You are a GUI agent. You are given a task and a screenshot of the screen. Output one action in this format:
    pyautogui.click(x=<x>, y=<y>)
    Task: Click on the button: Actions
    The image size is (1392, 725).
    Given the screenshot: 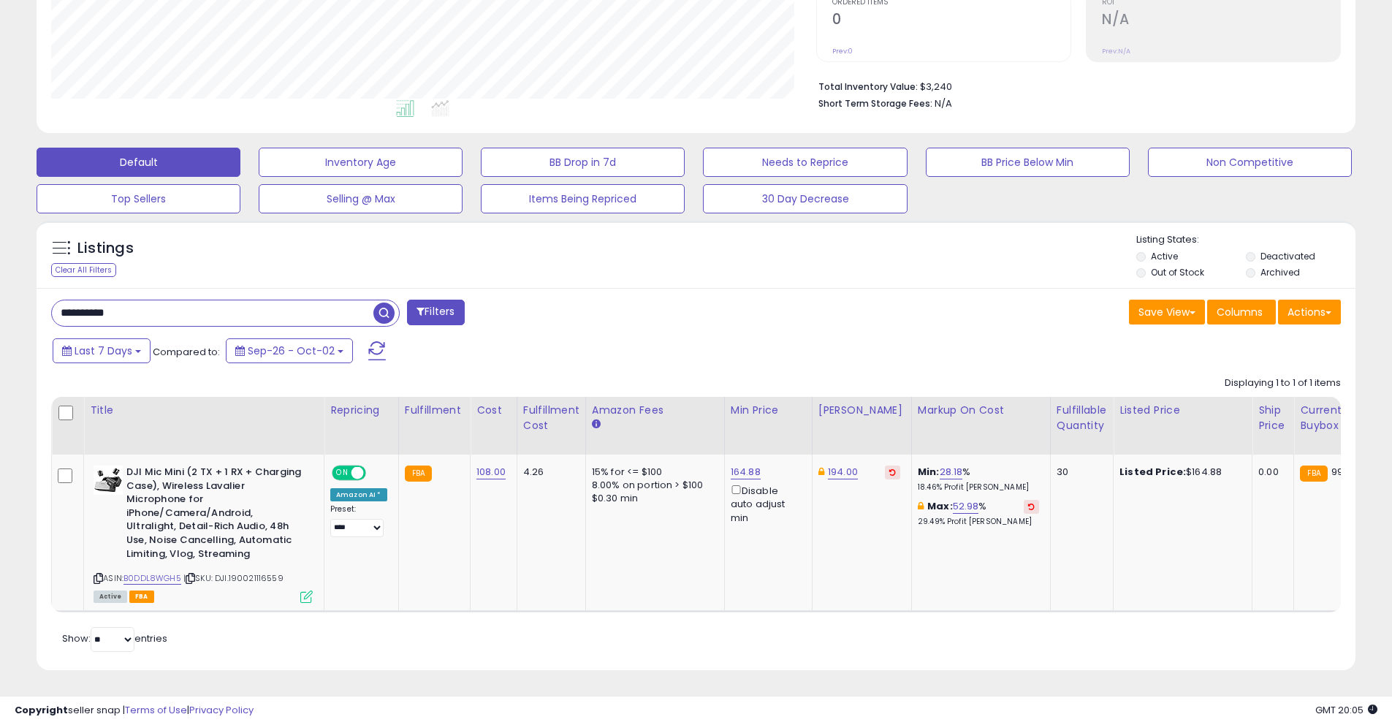 What is the action you would take?
    pyautogui.click(x=1309, y=312)
    